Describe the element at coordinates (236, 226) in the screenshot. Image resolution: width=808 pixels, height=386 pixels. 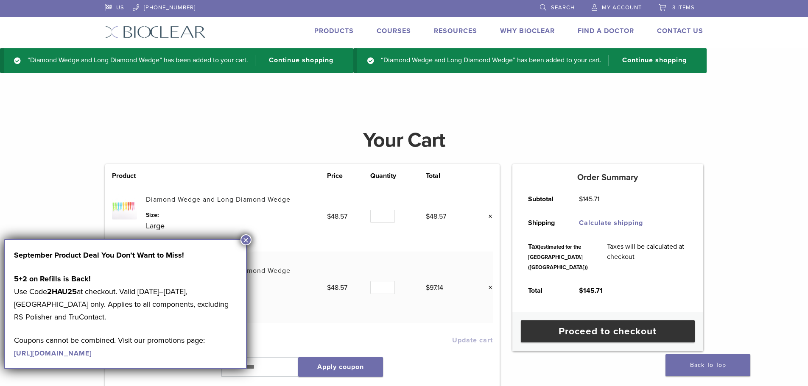
I see `p: Large` at that location.